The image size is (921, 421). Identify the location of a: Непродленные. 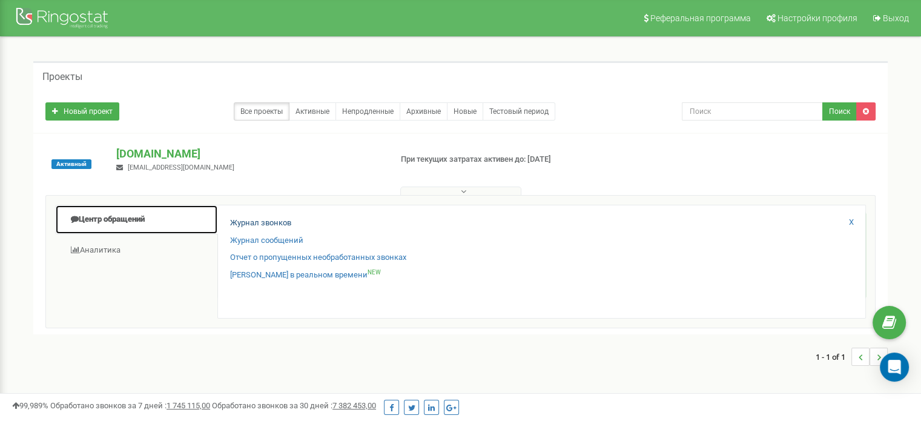
(368, 111).